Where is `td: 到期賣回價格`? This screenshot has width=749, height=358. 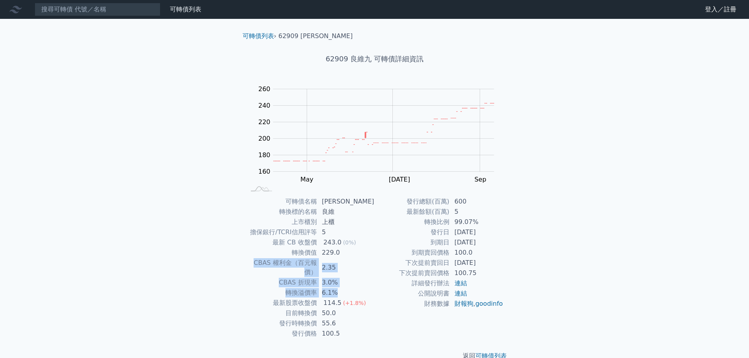 td: 到期賣回價格 is located at coordinates (412, 253).